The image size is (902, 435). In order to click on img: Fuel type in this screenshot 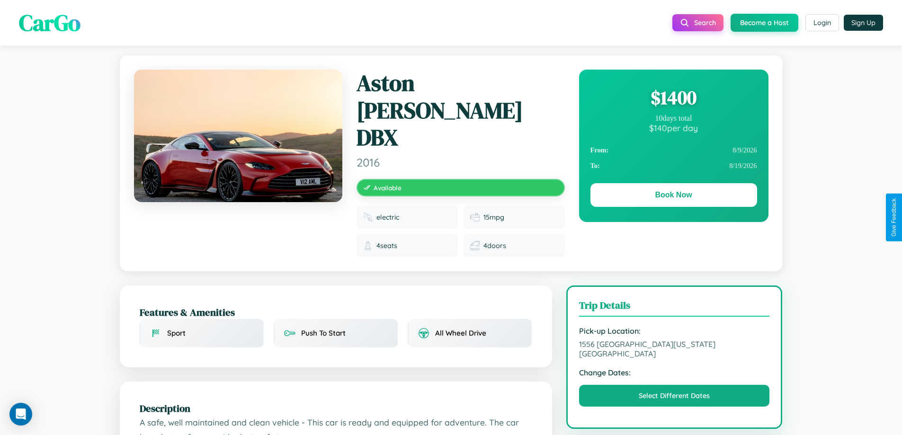, I will do `click(368, 217)`.